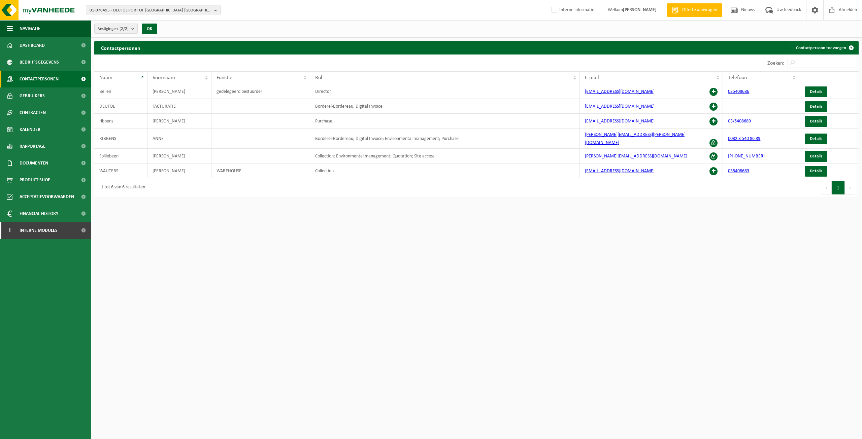  What do you see at coordinates (319, 78) in the screenshot?
I see `span: Rol` at bounding box center [319, 78].